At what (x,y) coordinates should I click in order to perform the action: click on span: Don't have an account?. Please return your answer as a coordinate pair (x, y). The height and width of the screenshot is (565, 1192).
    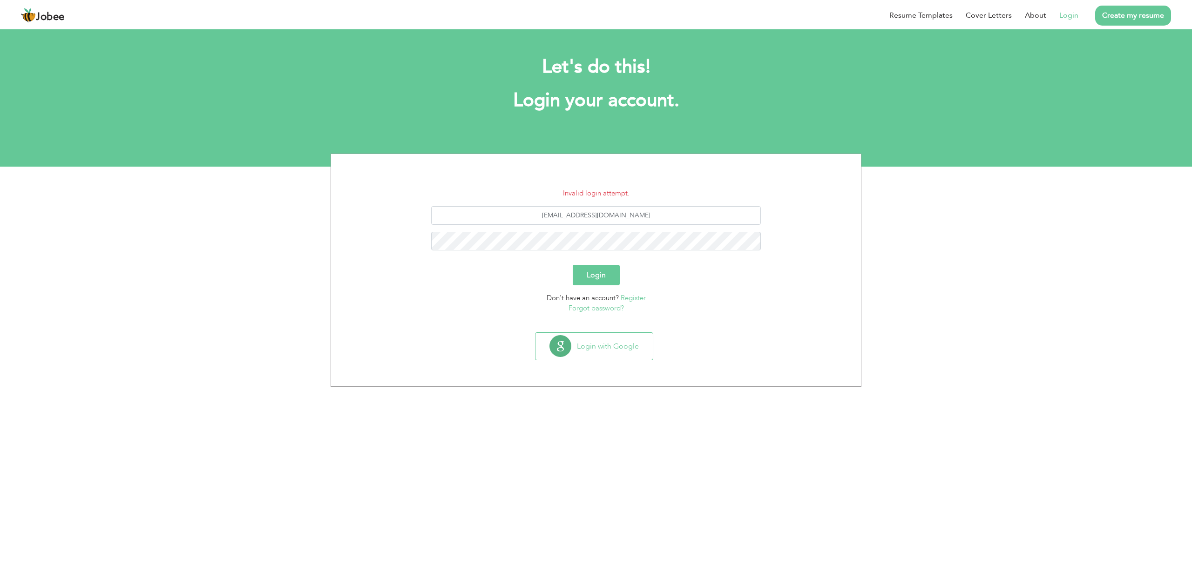
    Looking at the image, I should click on (582, 298).